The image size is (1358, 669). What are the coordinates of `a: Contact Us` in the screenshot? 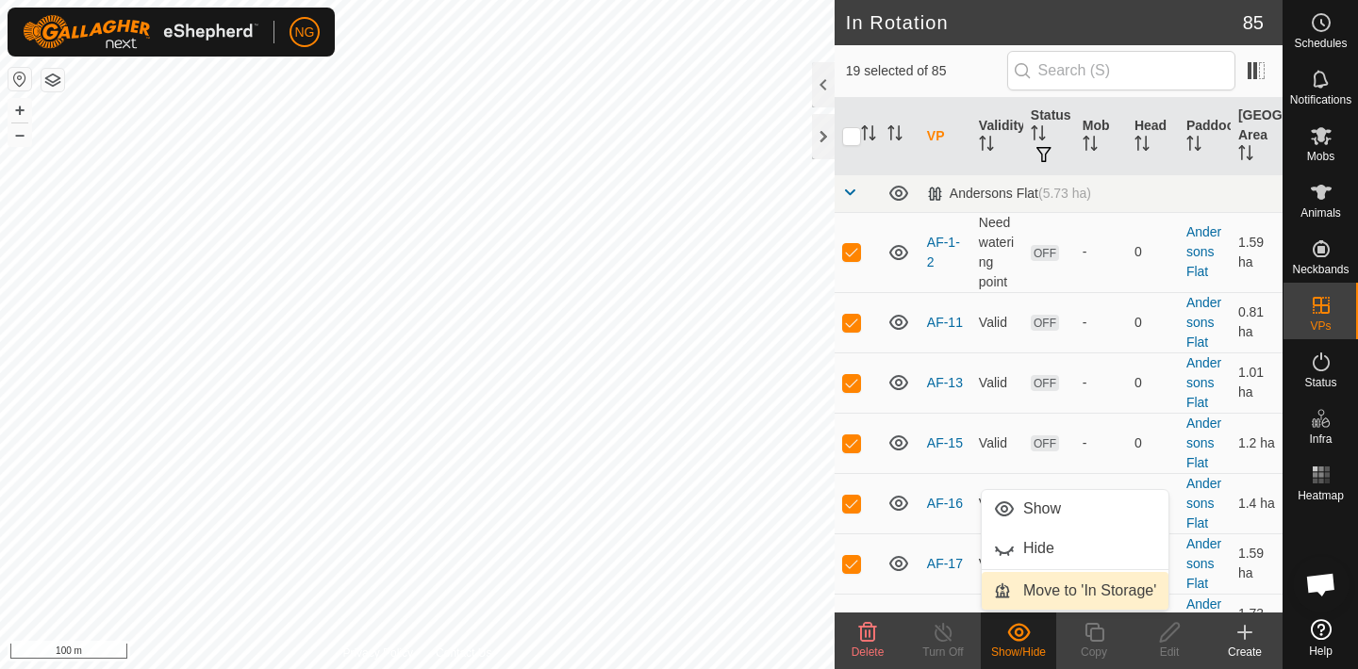 It's located at (463, 653).